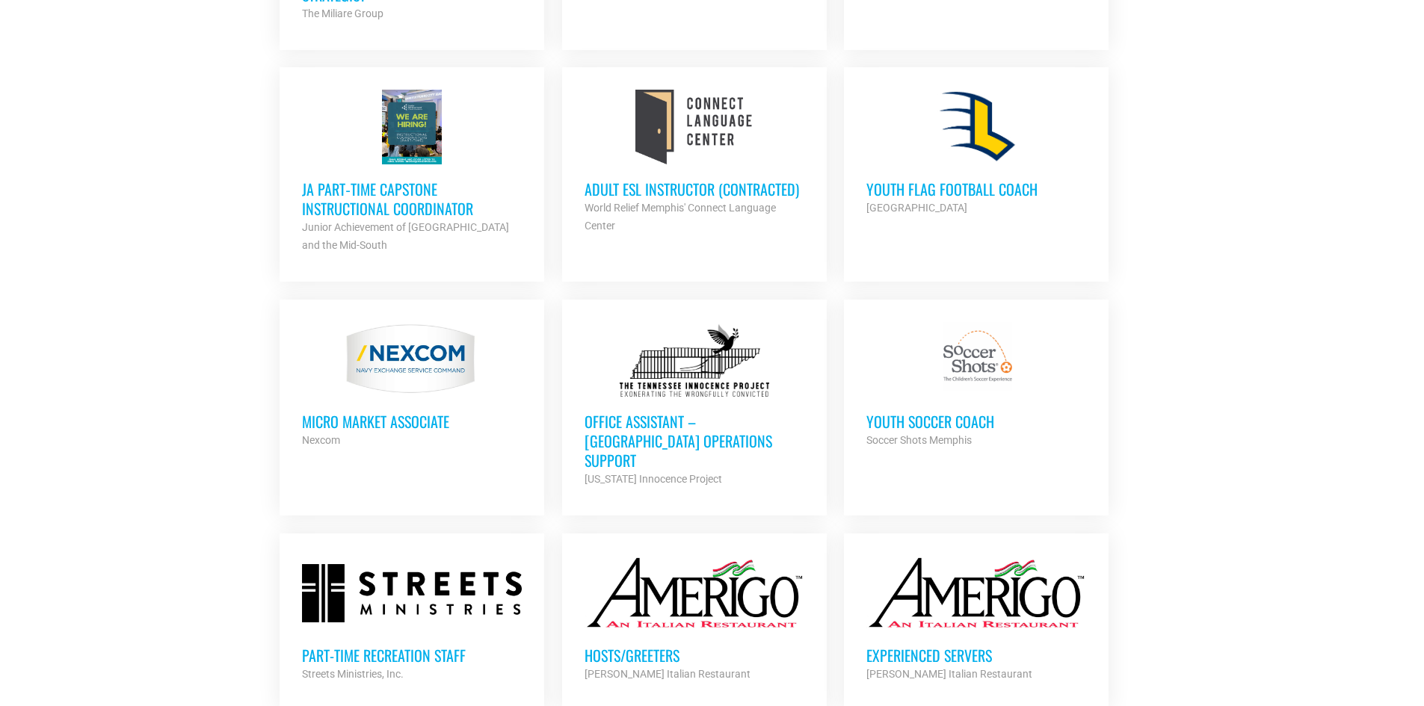  What do you see at coordinates (976, 422) in the screenshot?
I see `h3: Youth Soccer Coach` at bounding box center [976, 422].